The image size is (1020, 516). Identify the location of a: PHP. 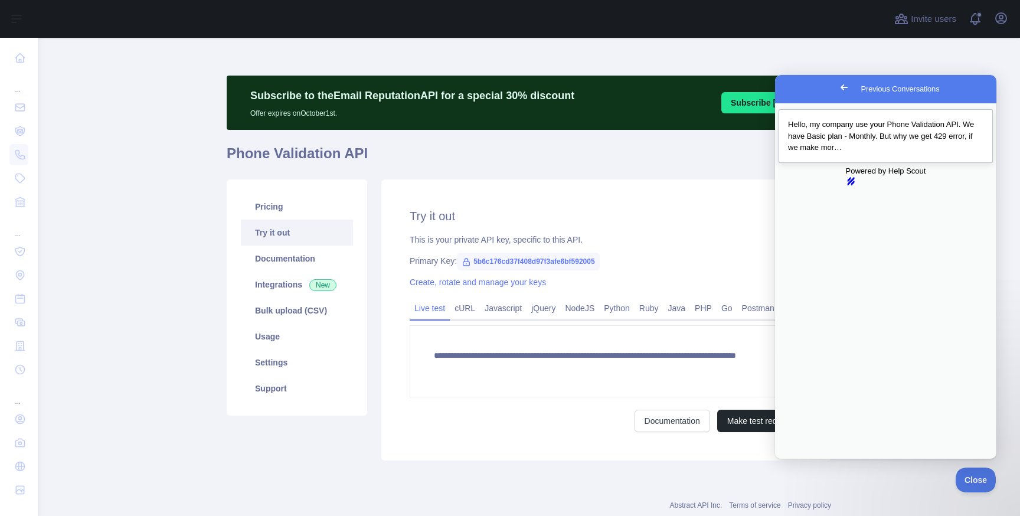
(703, 308).